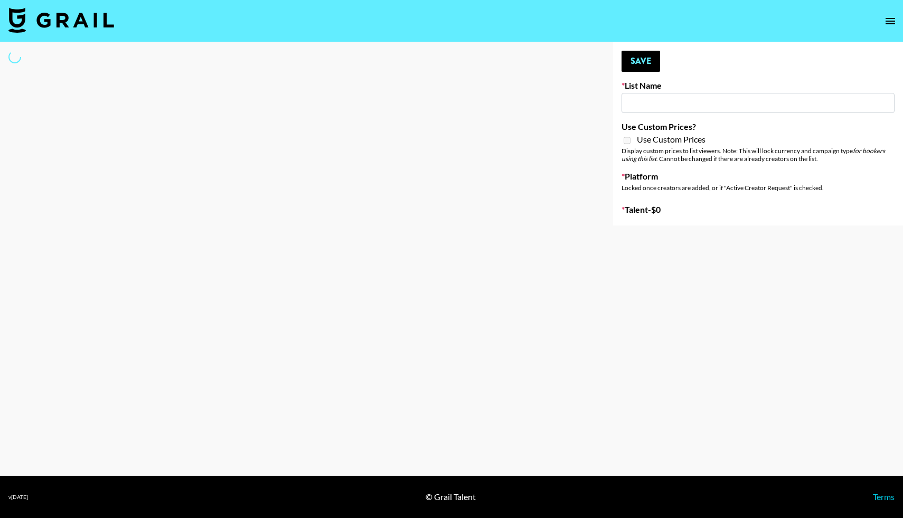 The image size is (903, 518). Describe the element at coordinates (758, 127) in the screenshot. I see `label: Use Custom Prices?` at that location.